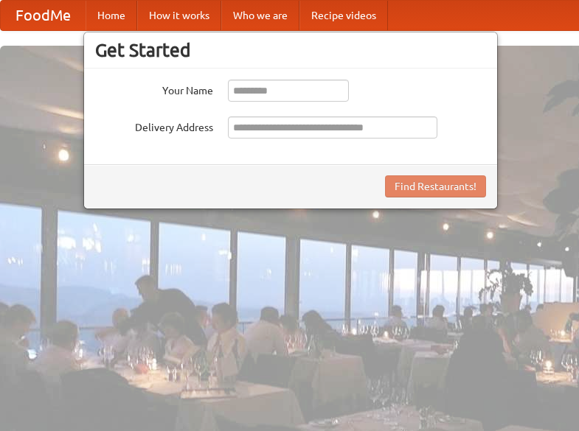 The height and width of the screenshot is (431, 579). What do you see at coordinates (344, 15) in the screenshot?
I see `a: Recipe videos` at bounding box center [344, 15].